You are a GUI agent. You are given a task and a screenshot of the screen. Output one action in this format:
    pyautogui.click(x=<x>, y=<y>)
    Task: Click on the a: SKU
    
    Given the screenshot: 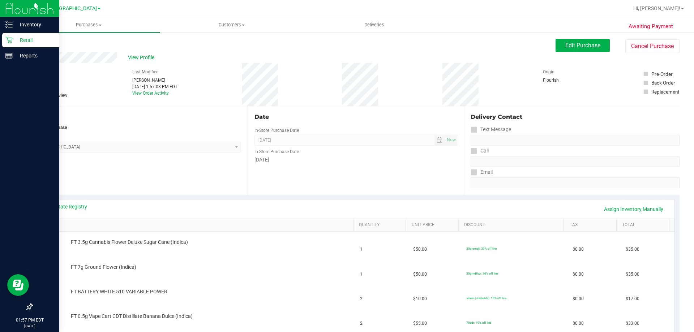 What is the action you would take?
    pyautogui.click(x=196, y=225)
    